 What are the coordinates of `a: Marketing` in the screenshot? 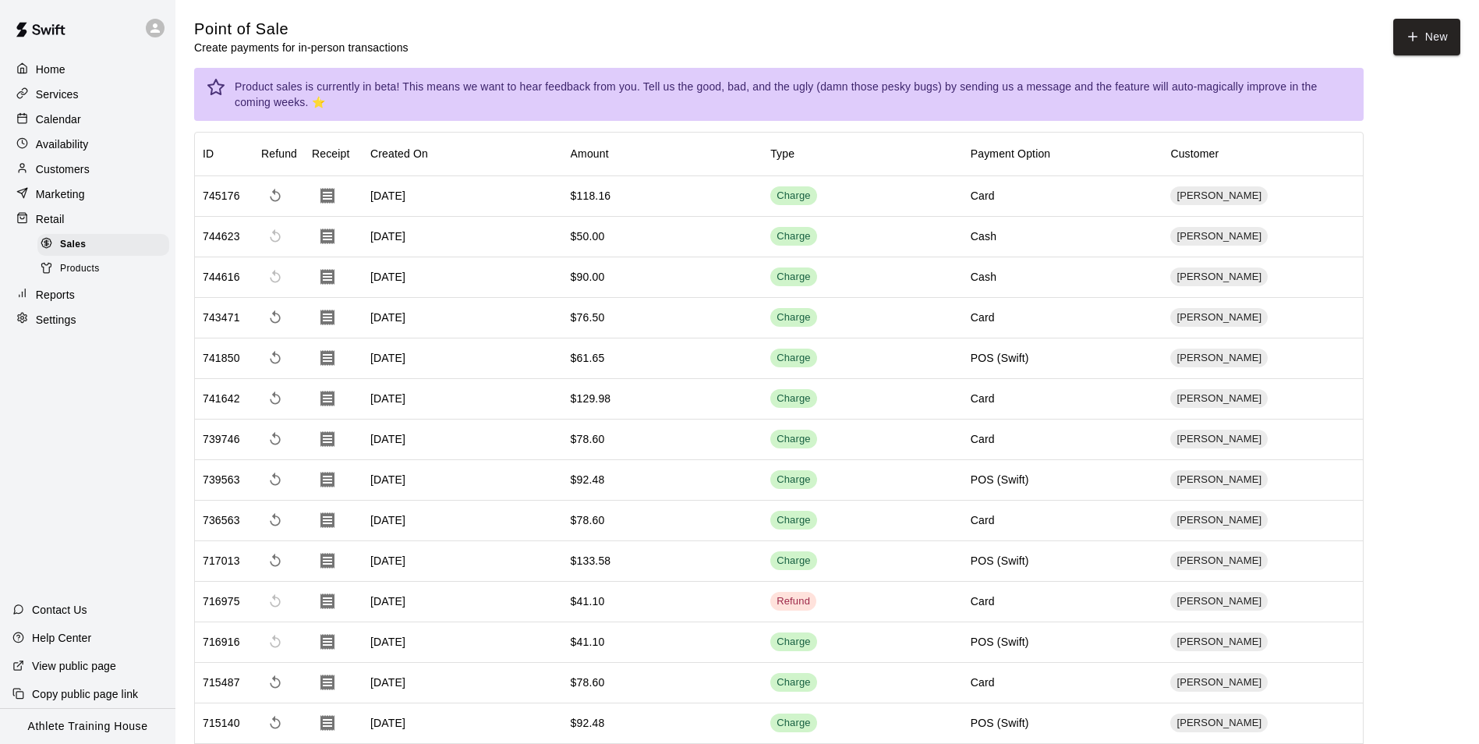 It's located at (87, 194).